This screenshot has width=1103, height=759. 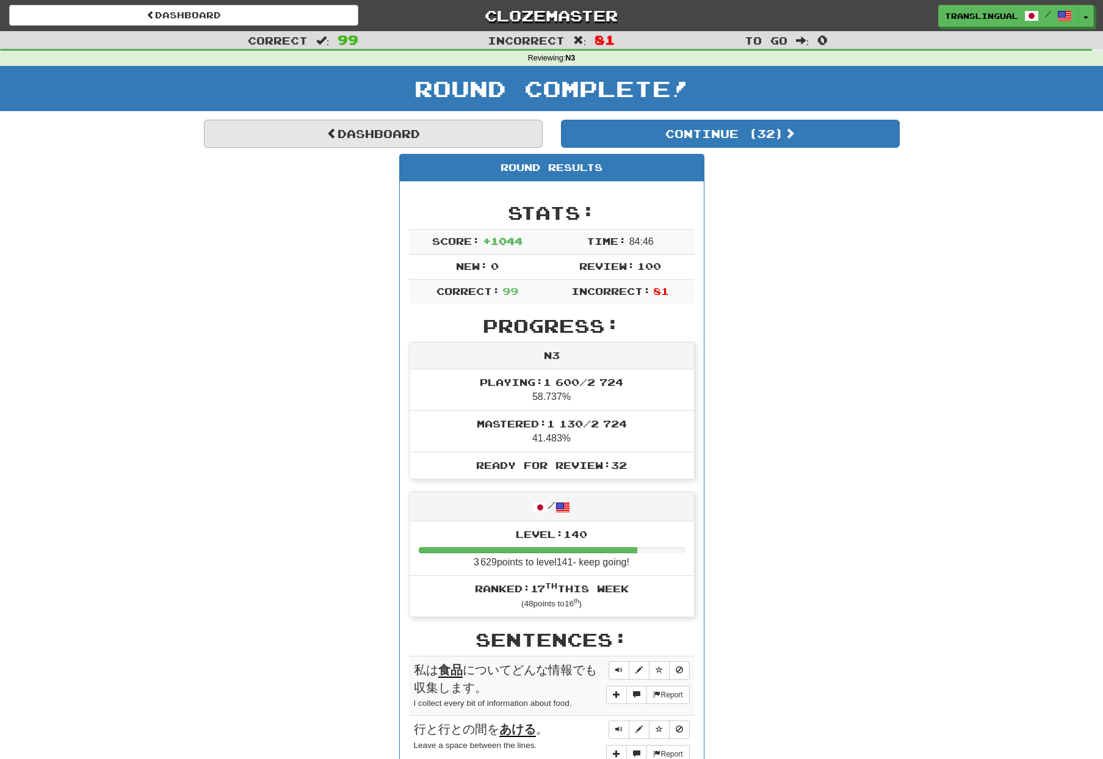 I want to click on span: Ready for Review: 32, so click(x=551, y=465).